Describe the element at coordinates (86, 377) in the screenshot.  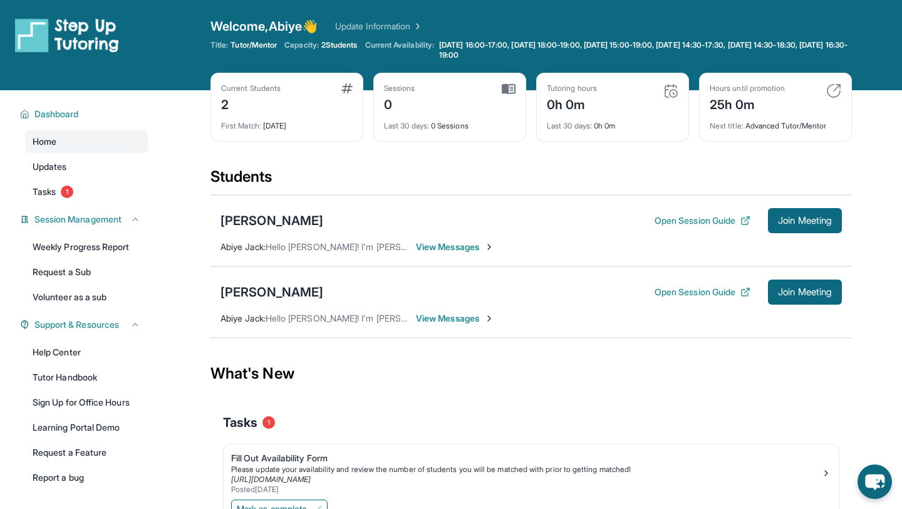
I see `a: Tutor Handbook` at that location.